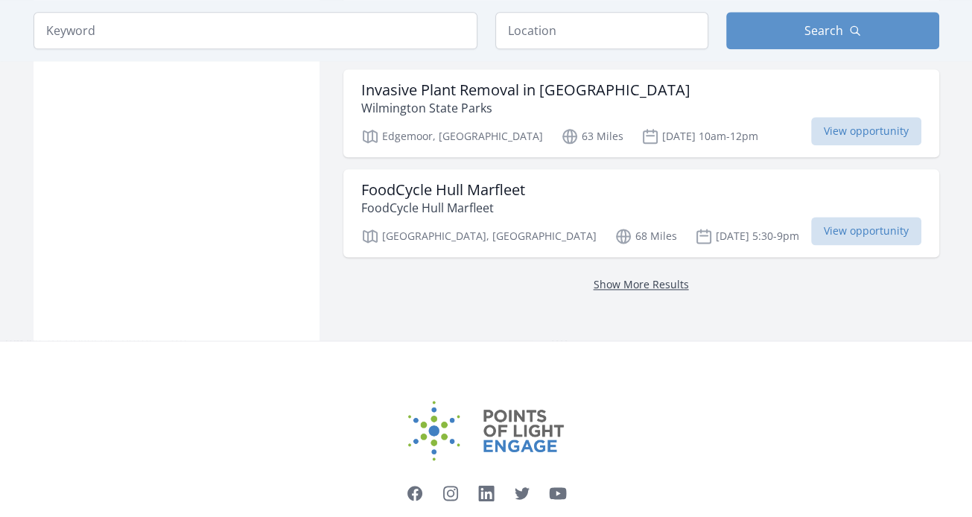 The width and height of the screenshot is (972, 517). Describe the element at coordinates (646, 236) in the screenshot. I see `p: 68 Miles` at that location.